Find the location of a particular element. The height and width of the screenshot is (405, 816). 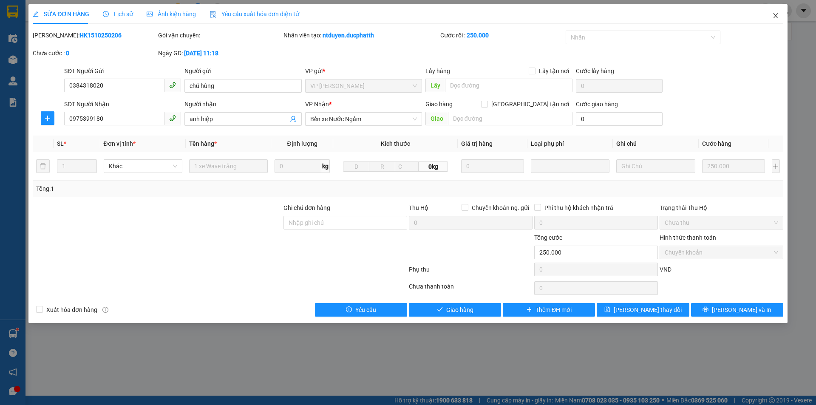

button: Close is located at coordinates (775, 16).